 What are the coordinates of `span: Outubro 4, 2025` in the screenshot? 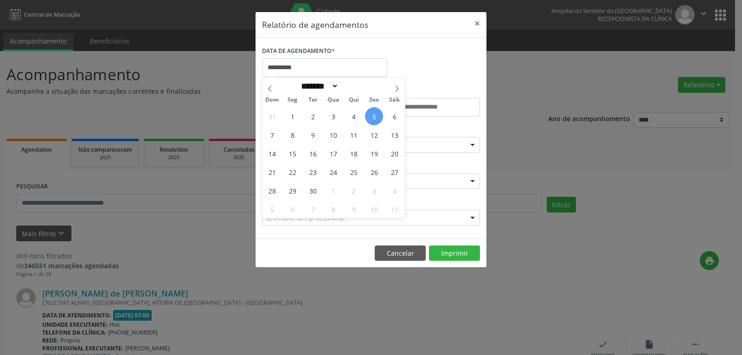 It's located at (394, 190).